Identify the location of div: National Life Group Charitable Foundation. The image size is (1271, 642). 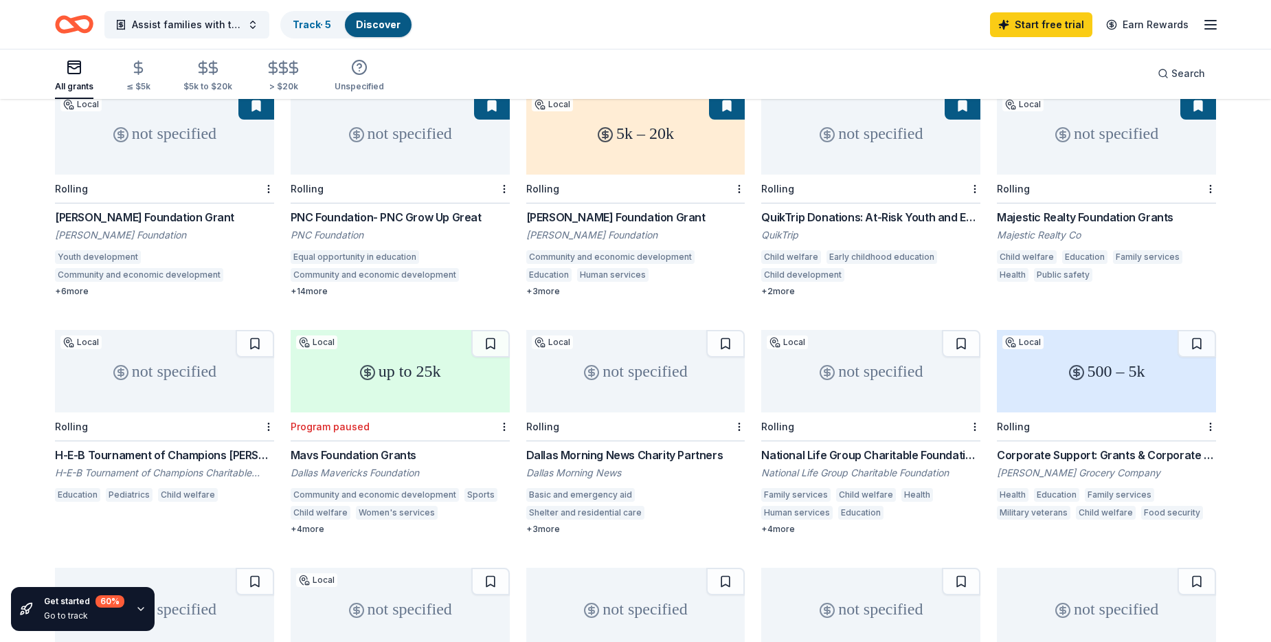
(871, 473).